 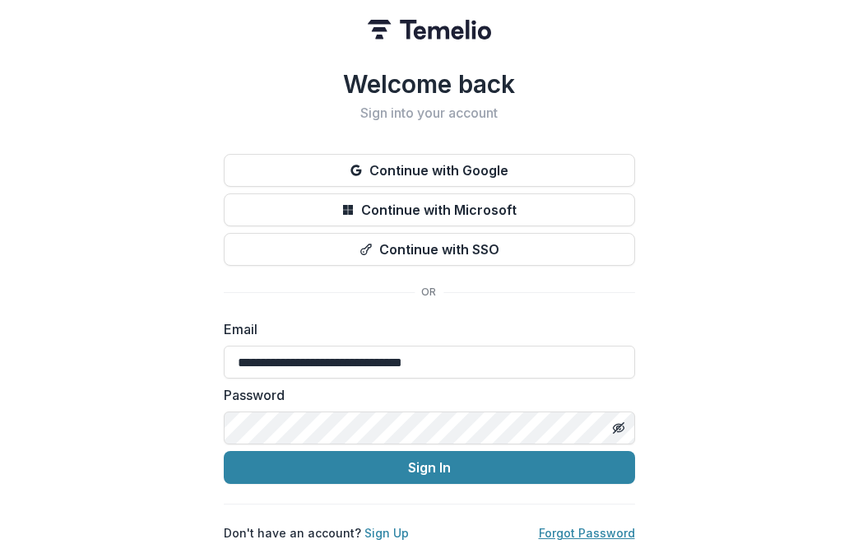 I want to click on button: Continue with Google, so click(x=429, y=170).